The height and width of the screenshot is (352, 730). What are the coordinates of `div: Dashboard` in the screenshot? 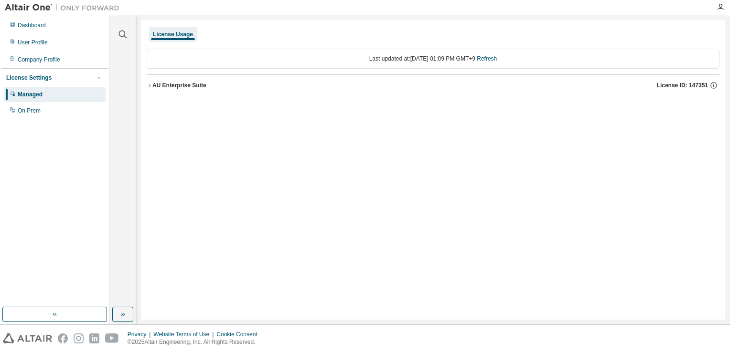 It's located at (32, 25).